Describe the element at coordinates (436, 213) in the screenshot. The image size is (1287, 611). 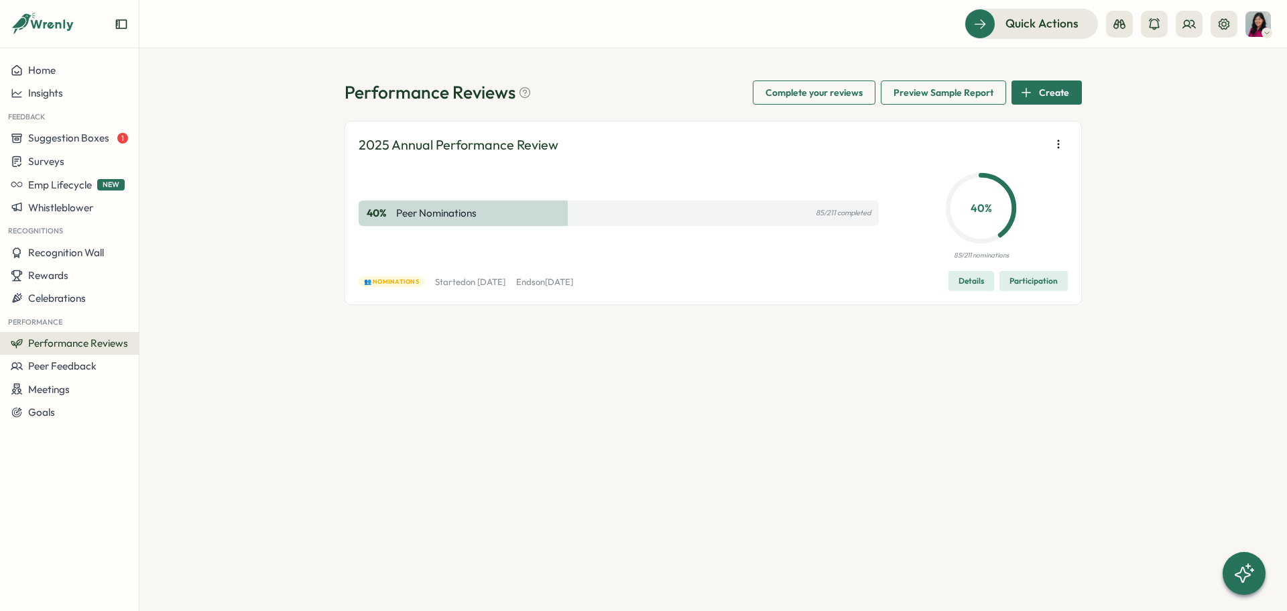
I see `p: Peer Nominations` at that location.